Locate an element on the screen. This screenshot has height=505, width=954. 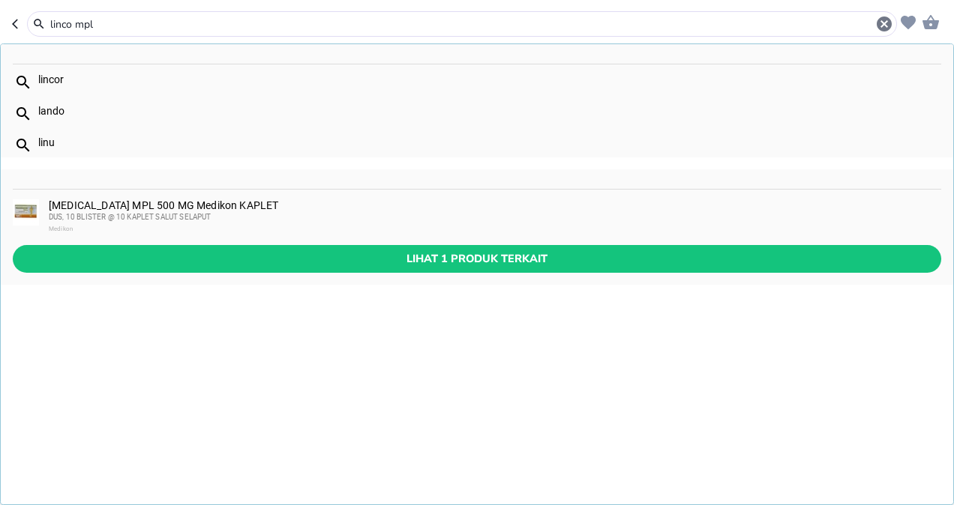
div: lincor is located at coordinates (489, 79).